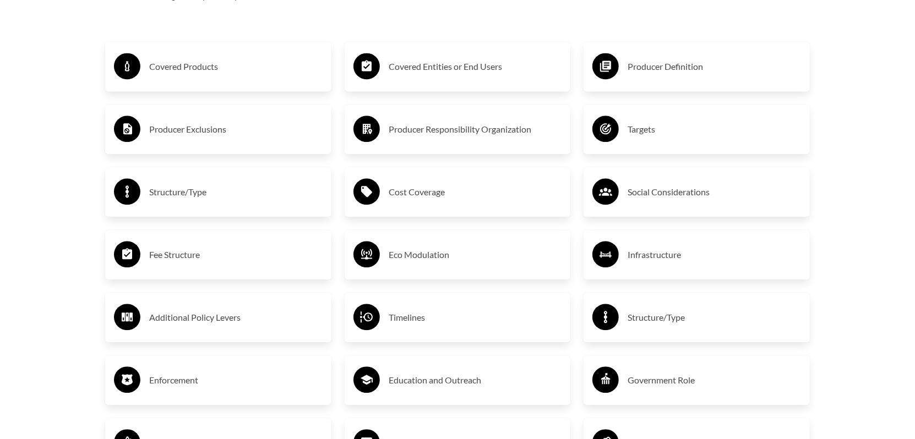 The height and width of the screenshot is (439, 915). Describe the element at coordinates (475, 129) in the screenshot. I see `h3: Producer Responsibility Organization` at that location.